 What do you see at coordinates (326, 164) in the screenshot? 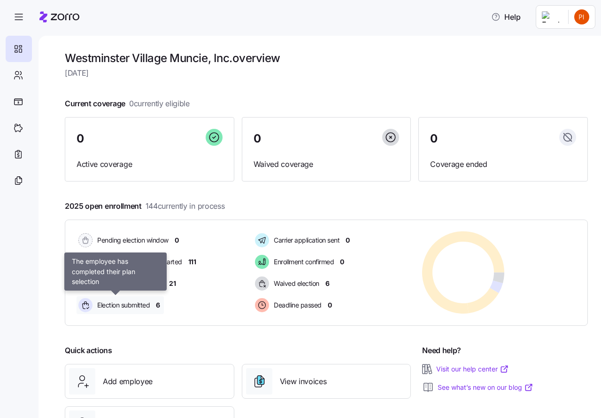
I see `span: Waived coverage` at bounding box center [326, 164].